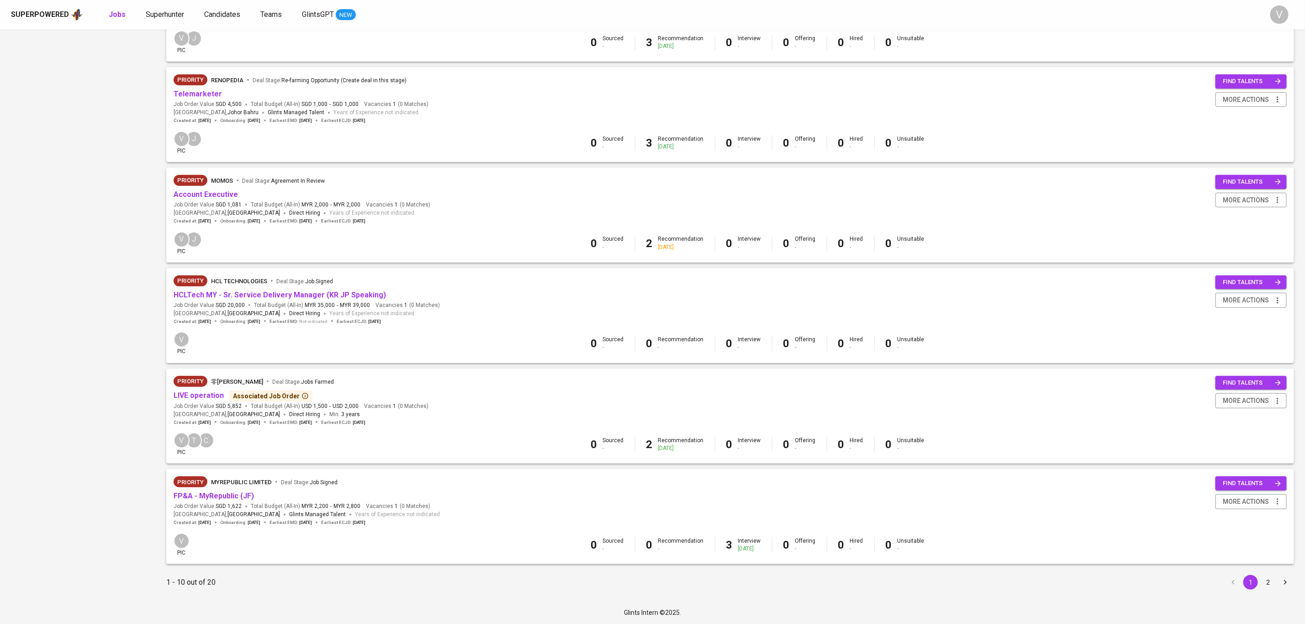 The height and width of the screenshot is (624, 1305). Describe the element at coordinates (323, 482) in the screenshot. I see `span: Job Signed` at that location.